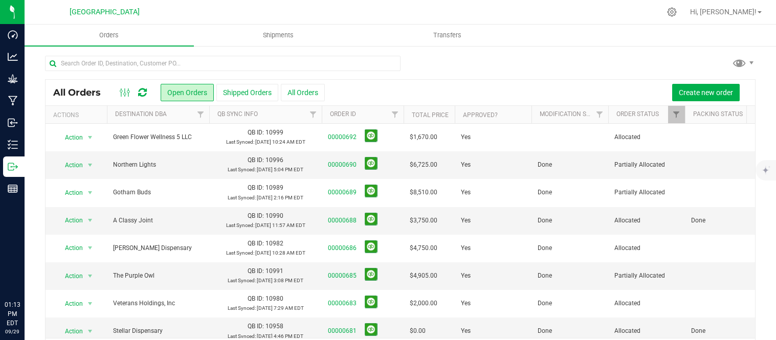 This screenshot has width=776, height=340. Describe the element at coordinates (637, 114) in the screenshot. I see `a: Order Status` at that location.